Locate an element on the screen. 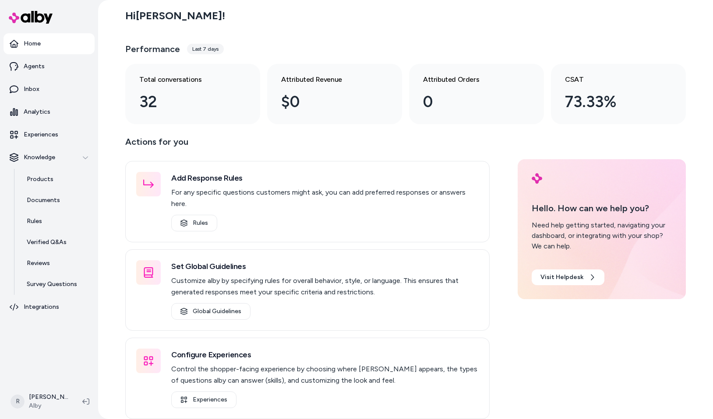 Image resolution: width=713 pixels, height=419 pixels. a: Agents is located at coordinates (49, 67).